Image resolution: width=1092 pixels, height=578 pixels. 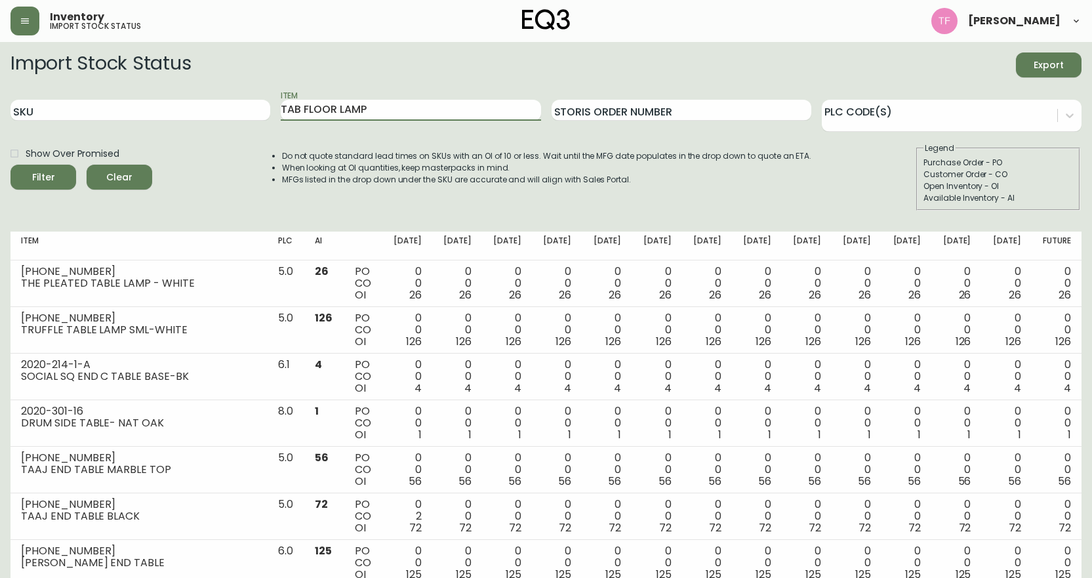 What do you see at coordinates (139, 377) in the screenshot?
I see `div: SOCIAL SQ END C TABLE BASE-BK` at bounding box center [139, 377].